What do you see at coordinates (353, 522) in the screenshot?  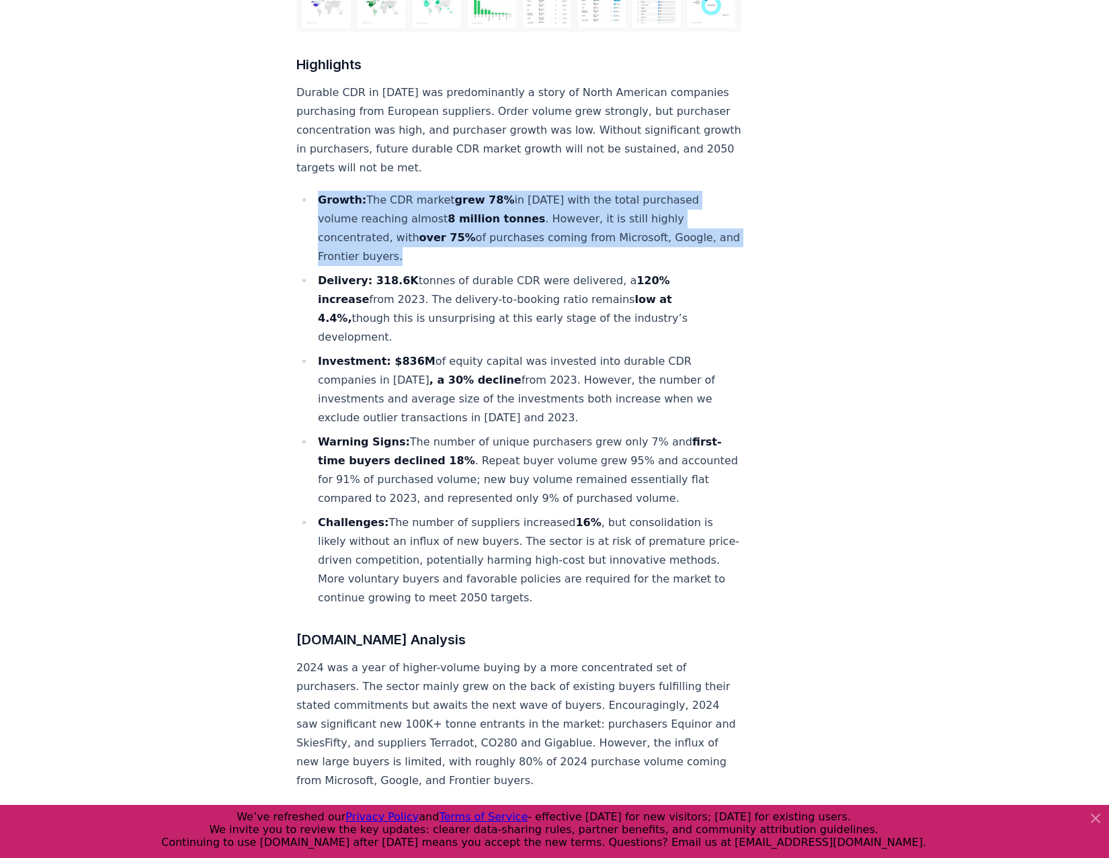 I see `strong: Challenges:` at bounding box center [353, 522].